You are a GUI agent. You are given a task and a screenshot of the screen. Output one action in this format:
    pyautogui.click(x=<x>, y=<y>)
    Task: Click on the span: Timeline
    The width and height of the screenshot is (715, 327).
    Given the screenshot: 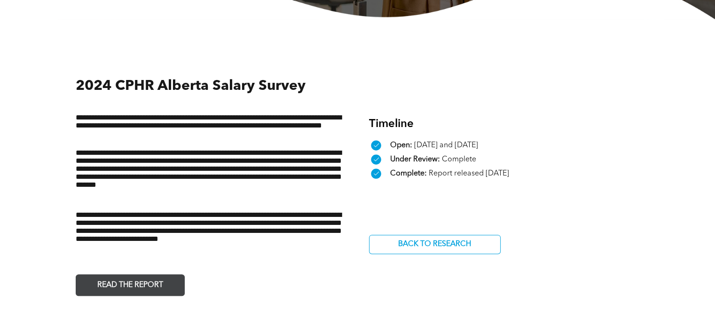 What is the action you would take?
    pyautogui.click(x=391, y=124)
    